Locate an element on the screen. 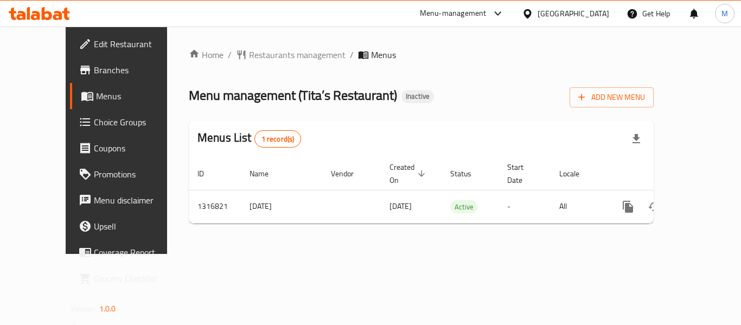 The image size is (741, 325). span: Created On is located at coordinates (409, 174).